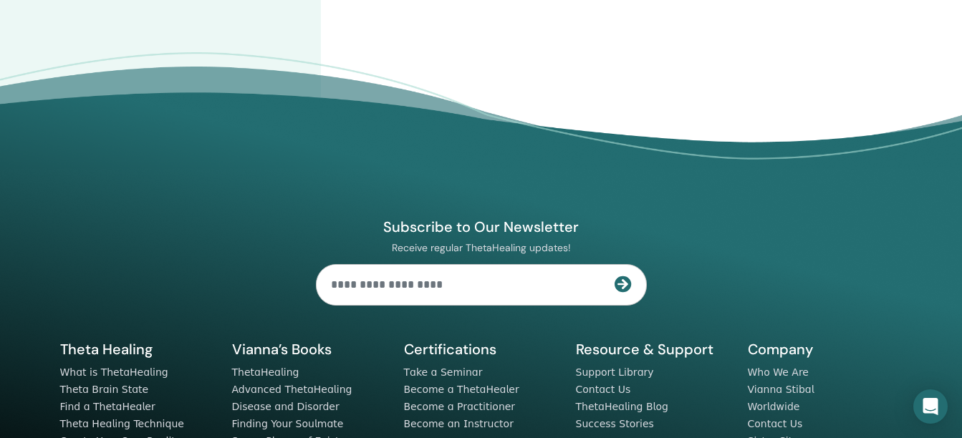 The image size is (962, 438). What do you see at coordinates (309, 350) in the screenshot?
I see `h5: Vianna’s Books` at bounding box center [309, 350].